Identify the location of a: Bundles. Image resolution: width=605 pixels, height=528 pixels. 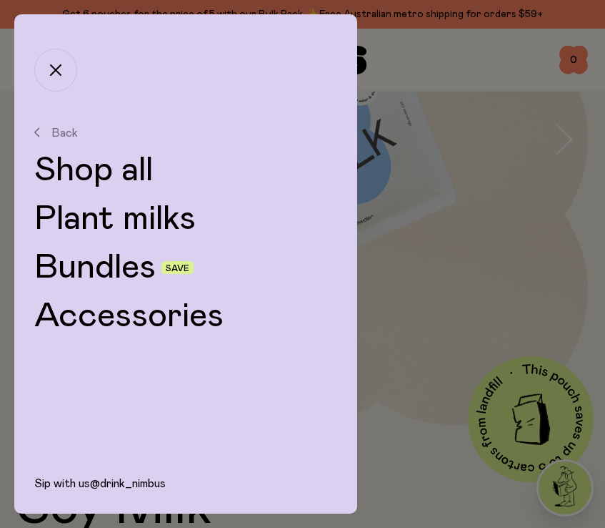
(95, 267).